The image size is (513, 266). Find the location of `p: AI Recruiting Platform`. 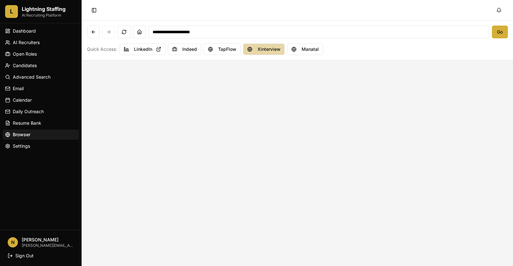

p: AI Recruiting Platform is located at coordinates (43, 15).